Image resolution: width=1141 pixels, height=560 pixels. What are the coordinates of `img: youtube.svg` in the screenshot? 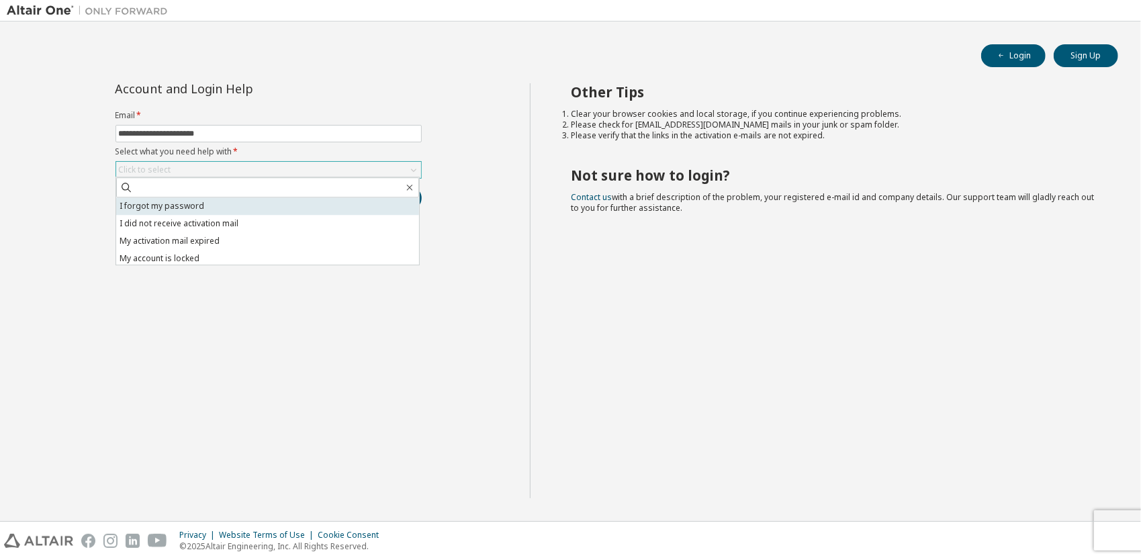 It's located at (157, 541).